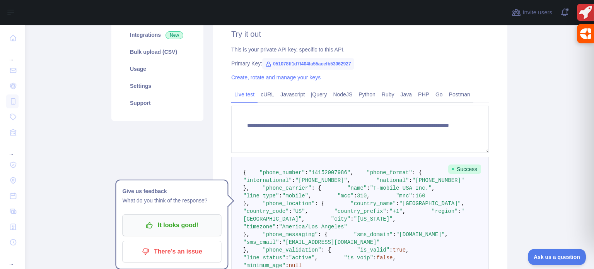  I want to click on span: "mobile", so click(295, 196).